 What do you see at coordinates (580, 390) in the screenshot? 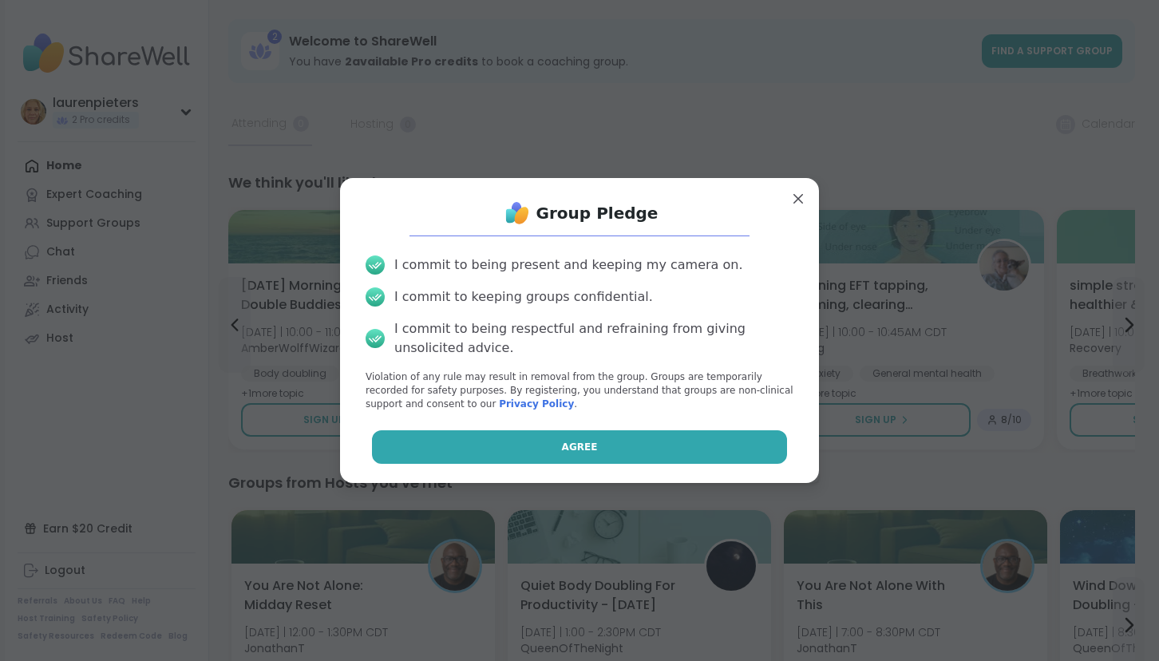
I see `p: Violation of any rule may result in removal from the group. Groups are temporarily recorded for s...` at bounding box center [580, 390].